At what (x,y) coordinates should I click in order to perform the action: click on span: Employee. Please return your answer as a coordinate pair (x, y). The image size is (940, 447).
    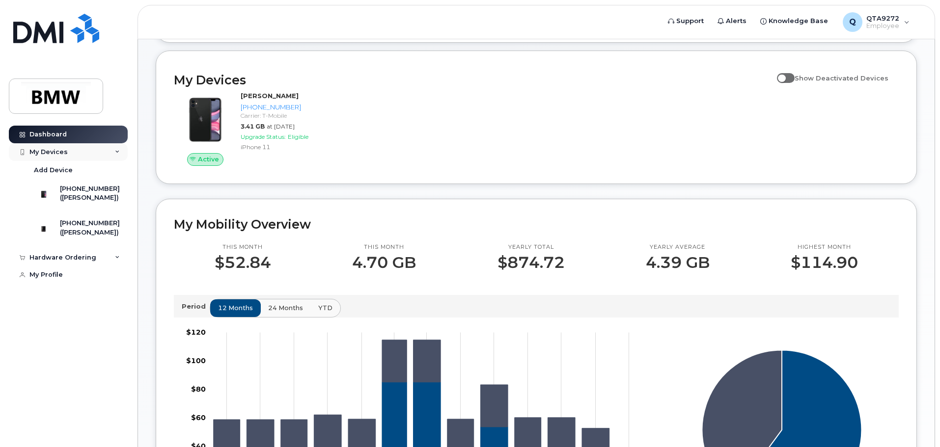
    Looking at the image, I should click on (882, 26).